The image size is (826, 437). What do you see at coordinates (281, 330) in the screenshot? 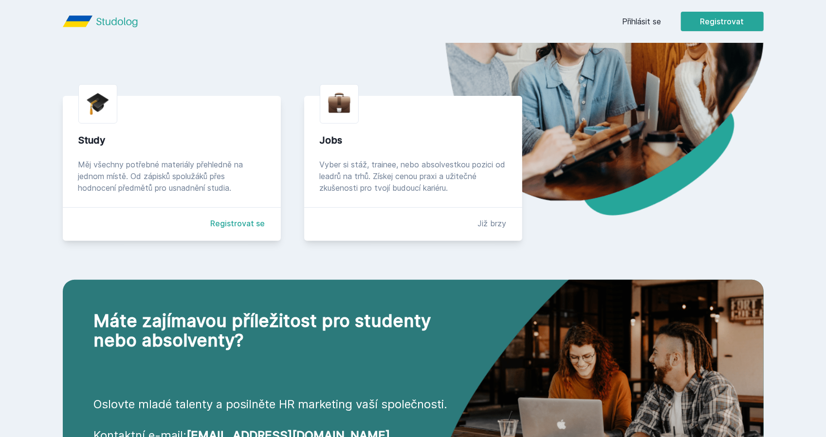
I see `h2: Máte zajímavou příležitost pro studenty nebo absolventy?` at bounding box center [281, 330].